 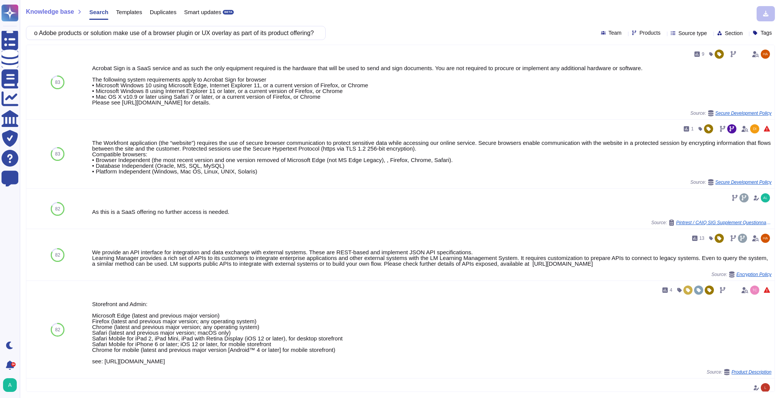 I want to click on div: 9+, so click(x=13, y=365).